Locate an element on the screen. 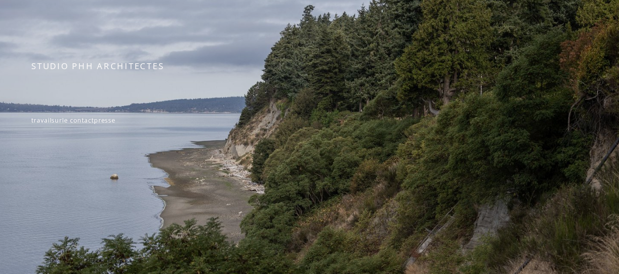  font: STUDIO PHH ARCHITECTES is located at coordinates (97, 66).